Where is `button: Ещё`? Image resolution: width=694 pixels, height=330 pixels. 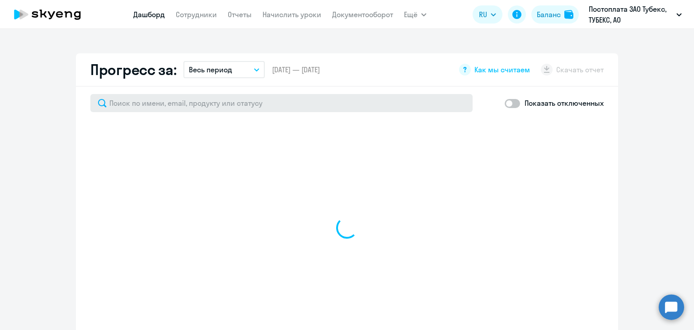
button: Ещё is located at coordinates (415, 14).